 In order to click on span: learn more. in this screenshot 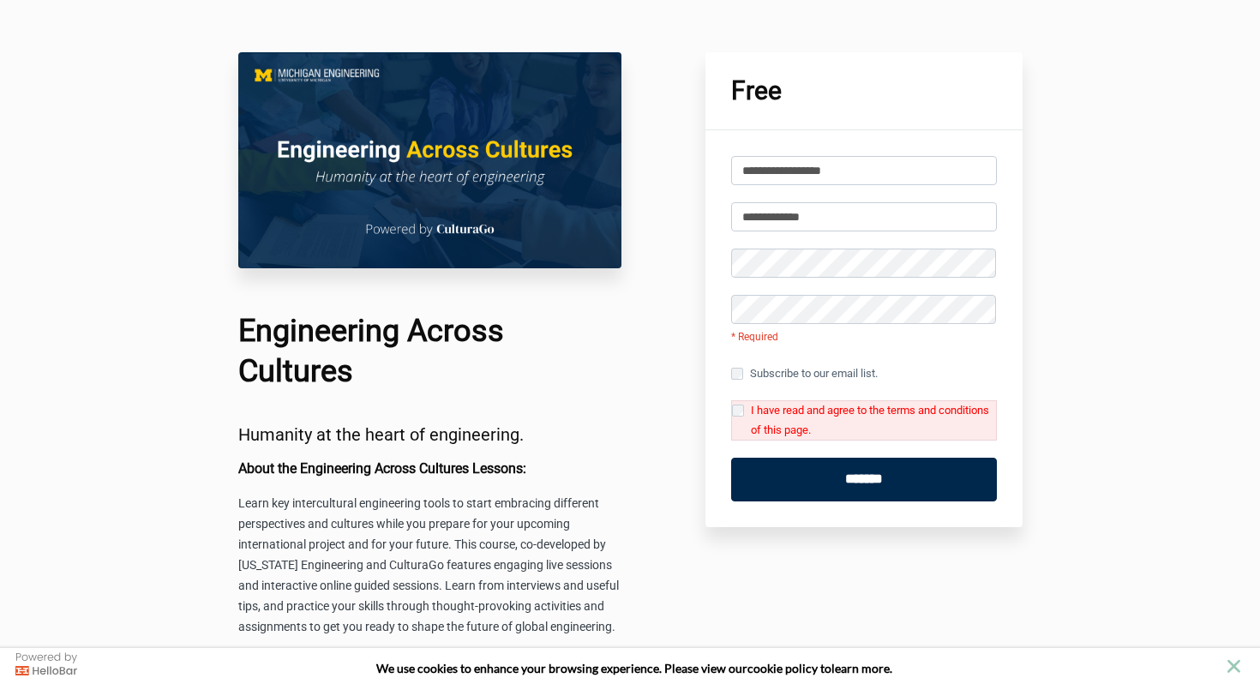, I will do `click(861, 668)`.